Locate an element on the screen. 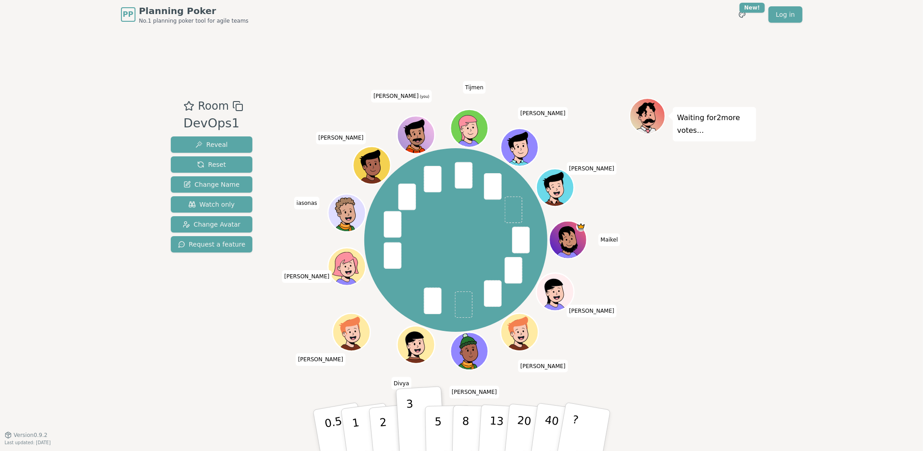  button: Watch only is located at coordinates (212, 204).